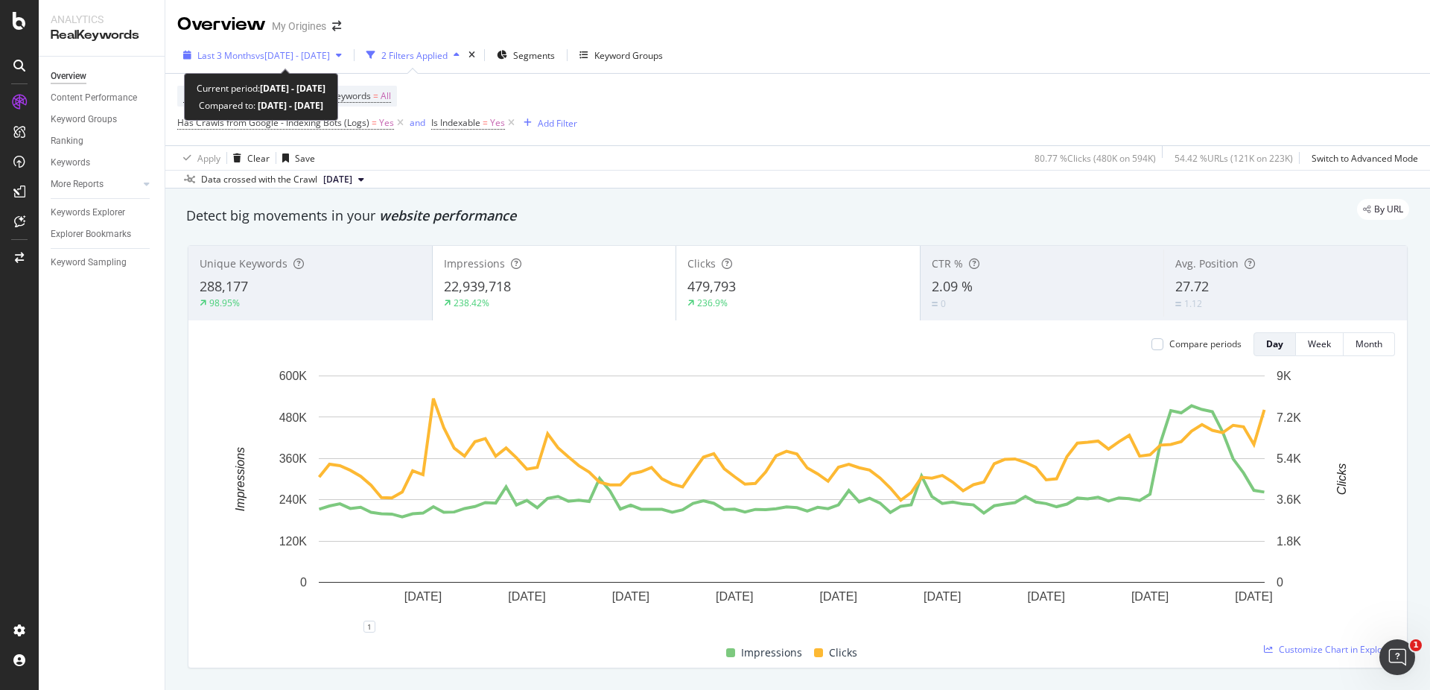  I want to click on div: Data crossed with the Crawl, so click(259, 179).